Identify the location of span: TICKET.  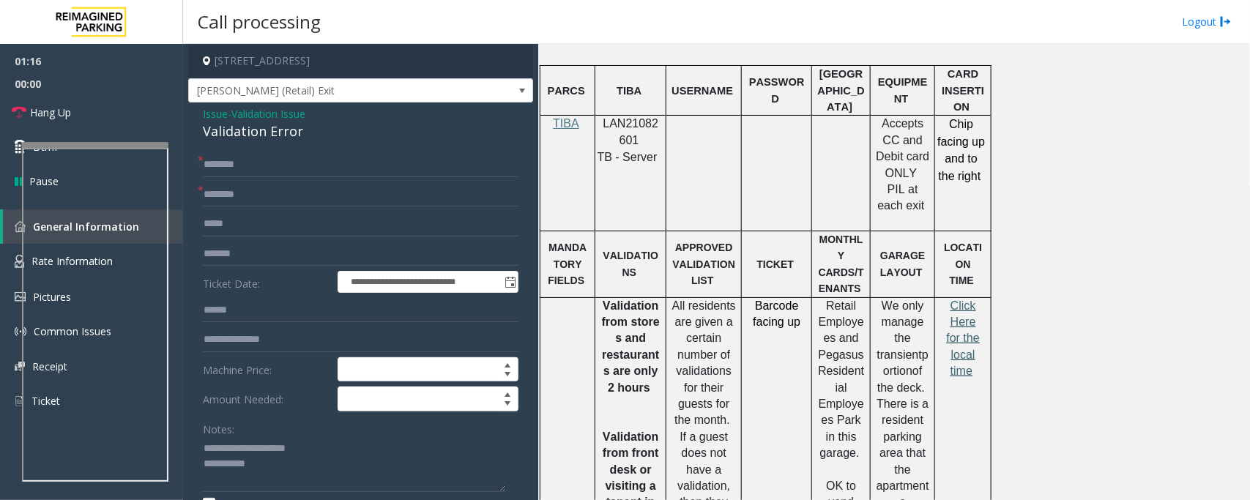
(776, 264).